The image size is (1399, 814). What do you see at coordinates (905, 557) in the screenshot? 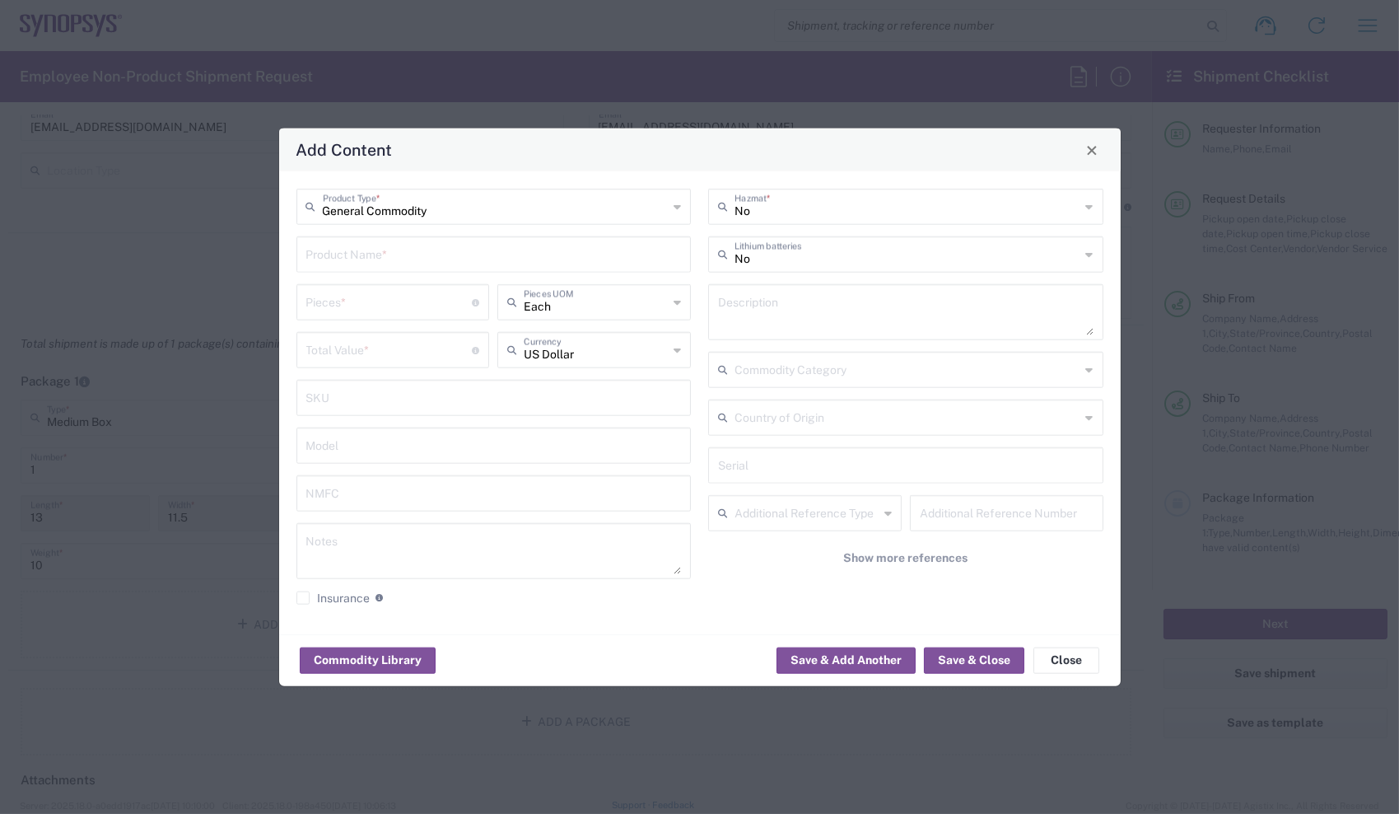
I see `span: Show more references` at bounding box center [905, 557].